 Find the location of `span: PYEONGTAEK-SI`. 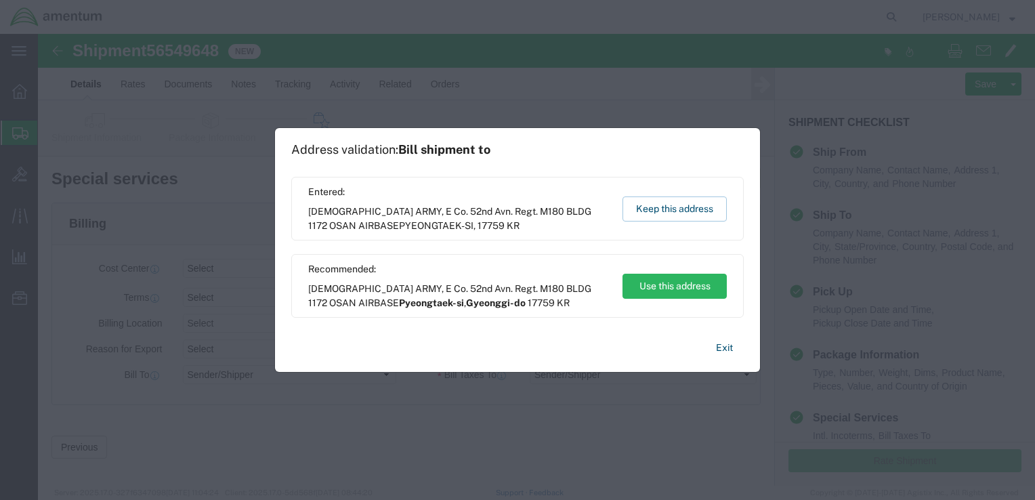

span: PYEONGTAEK-SI is located at coordinates (436, 226).